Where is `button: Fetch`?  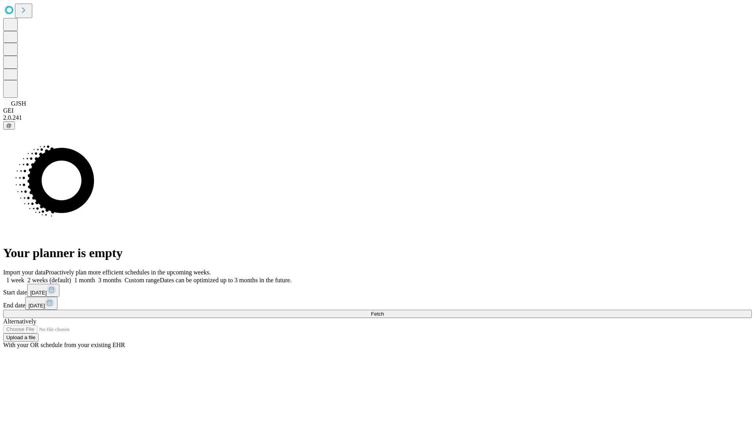 button: Fetch is located at coordinates (377, 314).